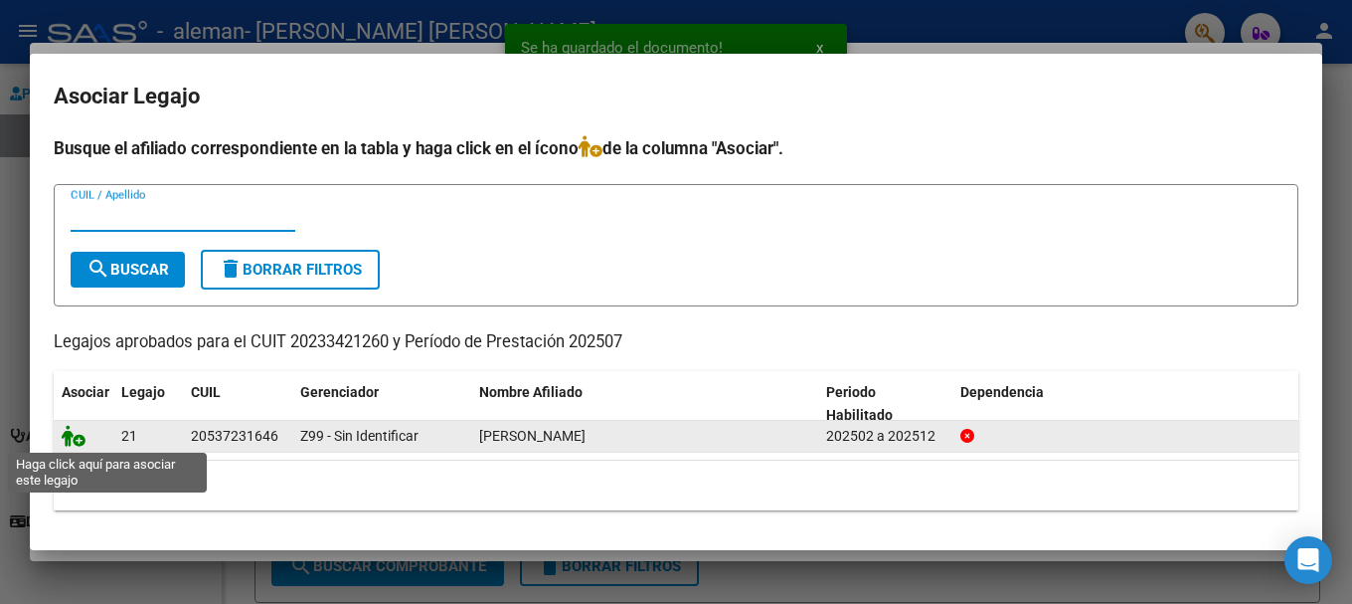 The width and height of the screenshot is (1352, 604). Describe the element at coordinates (86, 392) in the screenshot. I see `span: Asociar` at that location.